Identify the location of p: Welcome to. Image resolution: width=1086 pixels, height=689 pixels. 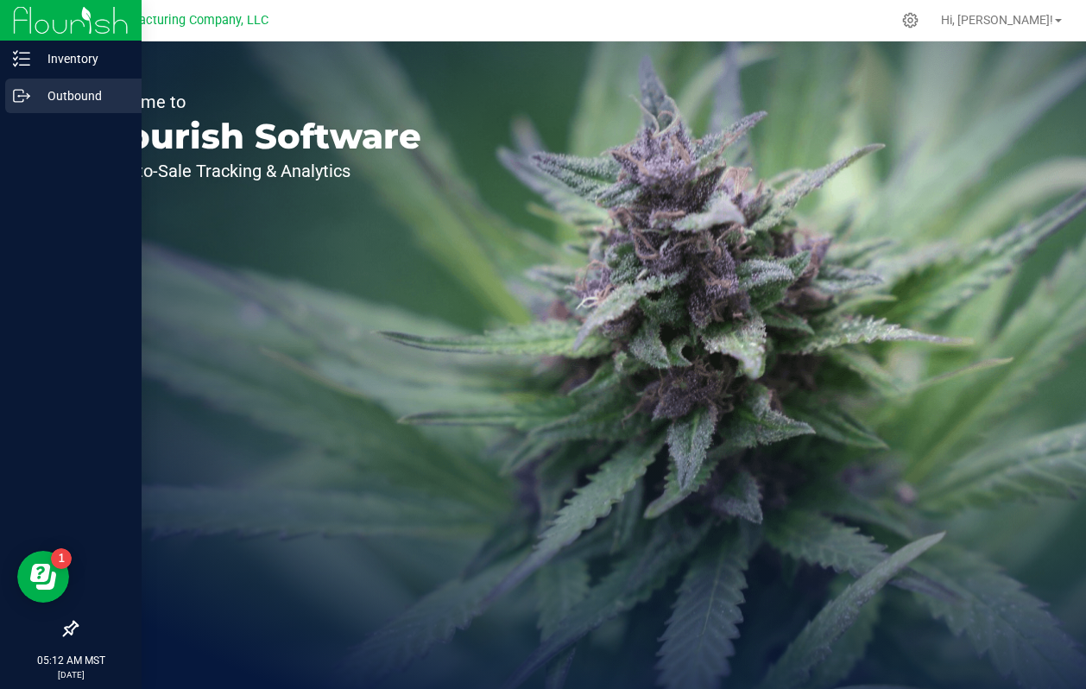
(257, 102).